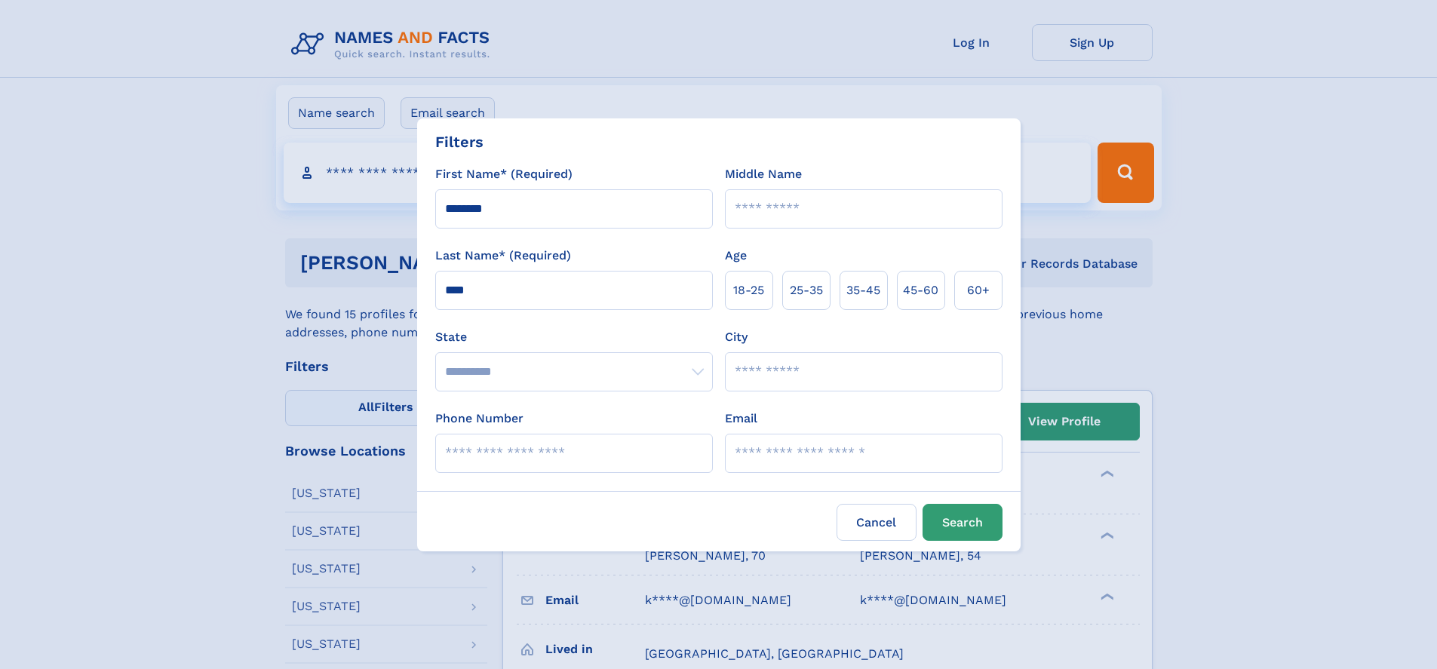 The height and width of the screenshot is (669, 1437). I want to click on span: 45‑60, so click(920, 290).